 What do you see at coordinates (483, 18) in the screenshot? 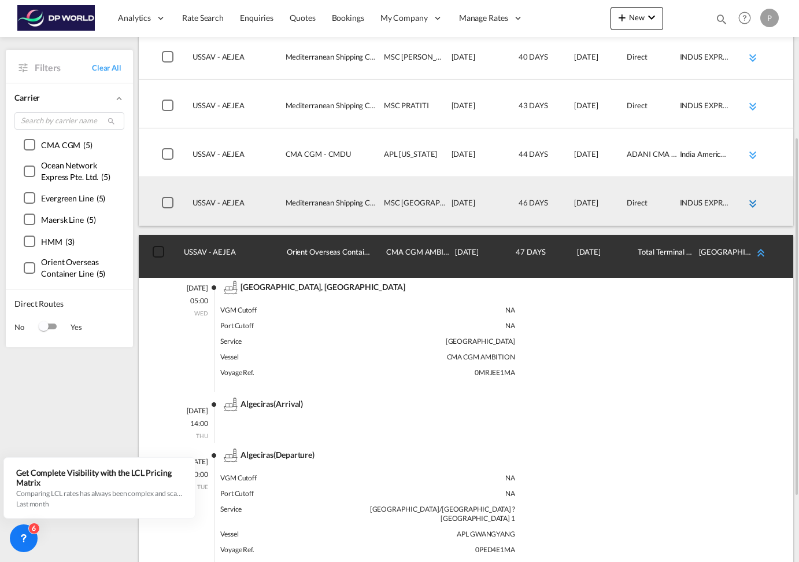
I see `span: Manage Rates` at bounding box center [483, 18].